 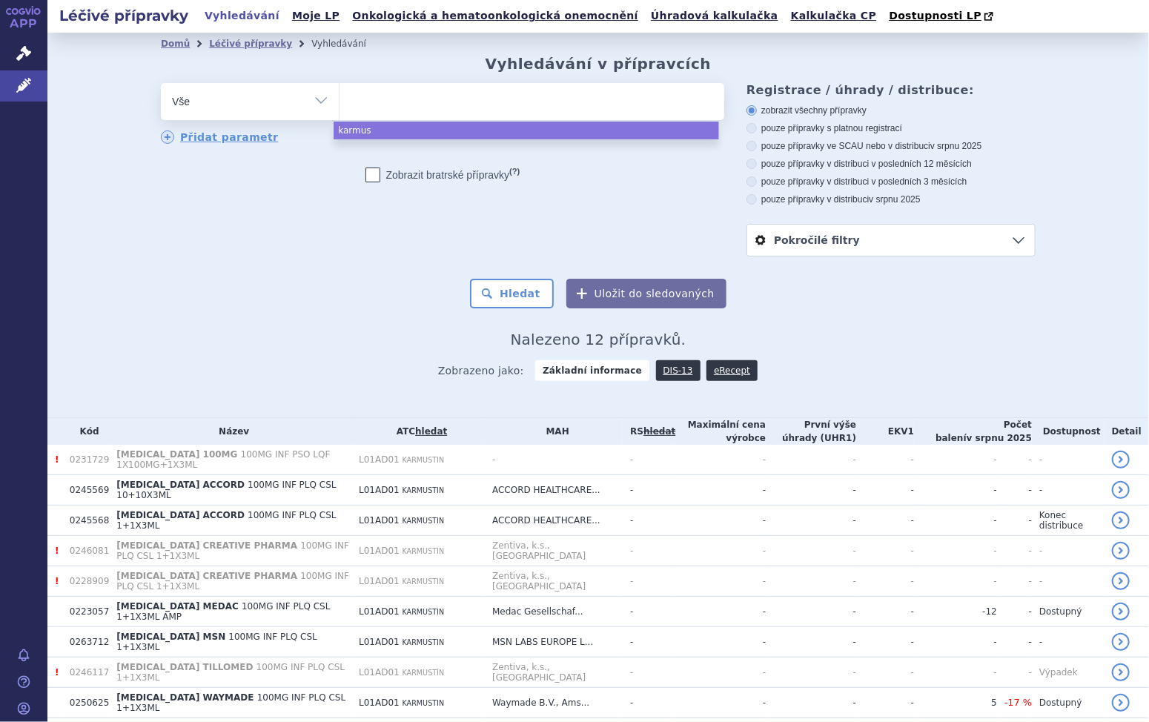 What do you see at coordinates (251, 44) in the screenshot?
I see `a: Léčivé přípravky` at bounding box center [251, 44].